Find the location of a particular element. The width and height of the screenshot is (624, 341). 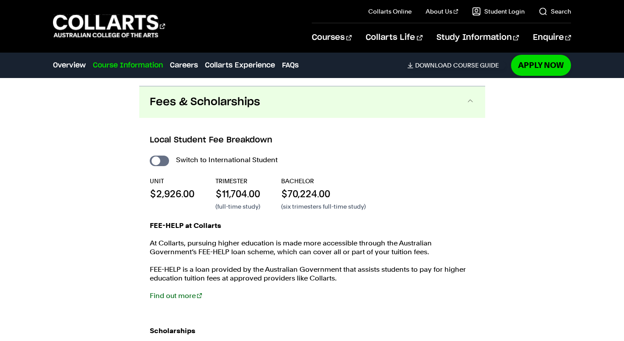

p: (six trimesters full-time study) is located at coordinates (323, 206).